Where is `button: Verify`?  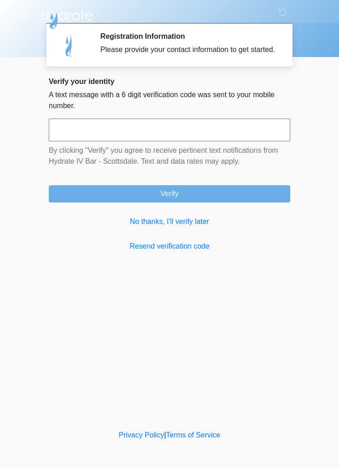 button: Verify is located at coordinates (170, 194).